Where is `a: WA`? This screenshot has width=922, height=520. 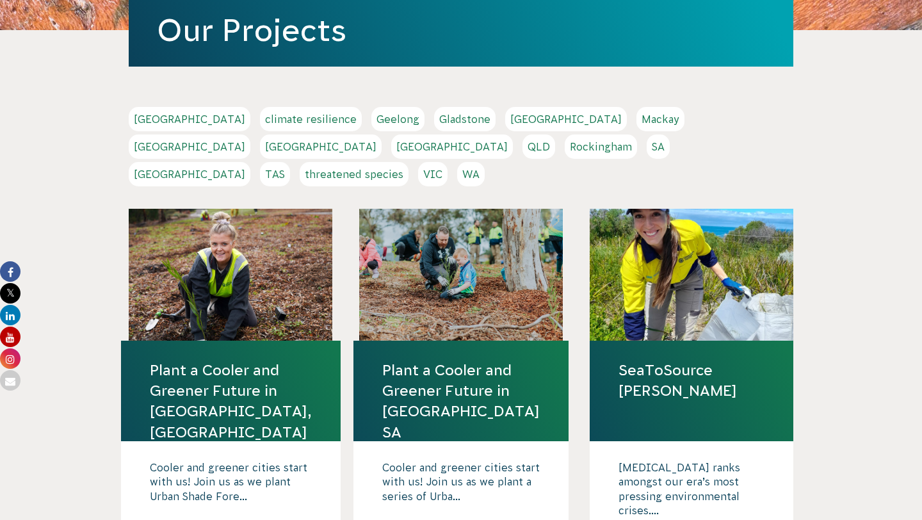 a: WA is located at coordinates (470, 174).